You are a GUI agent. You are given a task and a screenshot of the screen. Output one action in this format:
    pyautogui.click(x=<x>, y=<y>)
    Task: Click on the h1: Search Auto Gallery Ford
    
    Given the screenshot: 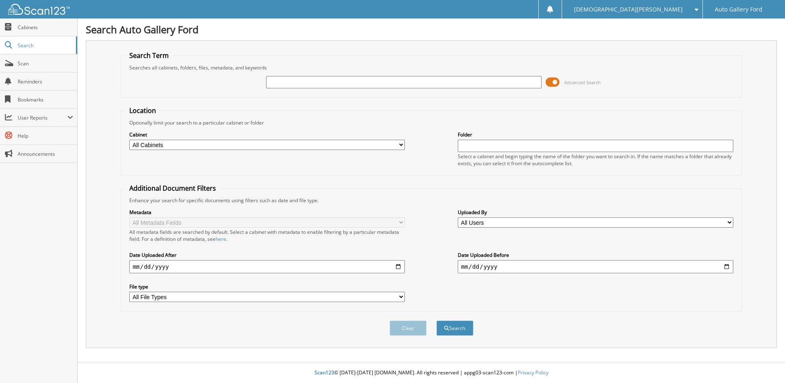 What is the action you would take?
    pyautogui.click(x=431, y=29)
    